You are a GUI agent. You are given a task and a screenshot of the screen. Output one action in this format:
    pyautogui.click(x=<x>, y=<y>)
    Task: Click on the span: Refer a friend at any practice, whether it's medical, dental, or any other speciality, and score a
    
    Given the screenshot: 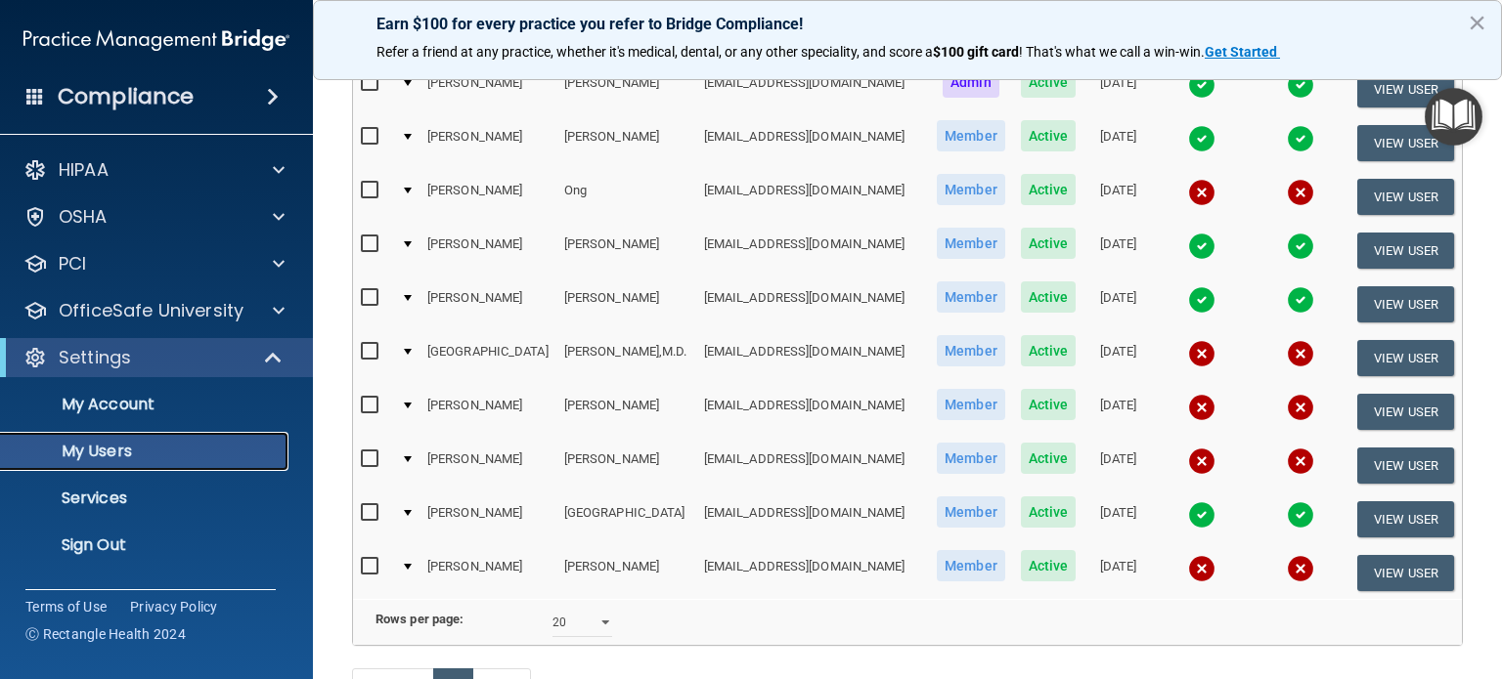 What is the action you would take?
    pyautogui.click(x=654, y=52)
    